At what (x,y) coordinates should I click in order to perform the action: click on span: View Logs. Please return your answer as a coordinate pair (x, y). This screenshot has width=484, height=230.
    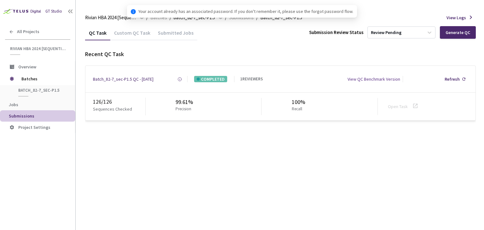
    Looking at the image, I should click on (456, 18).